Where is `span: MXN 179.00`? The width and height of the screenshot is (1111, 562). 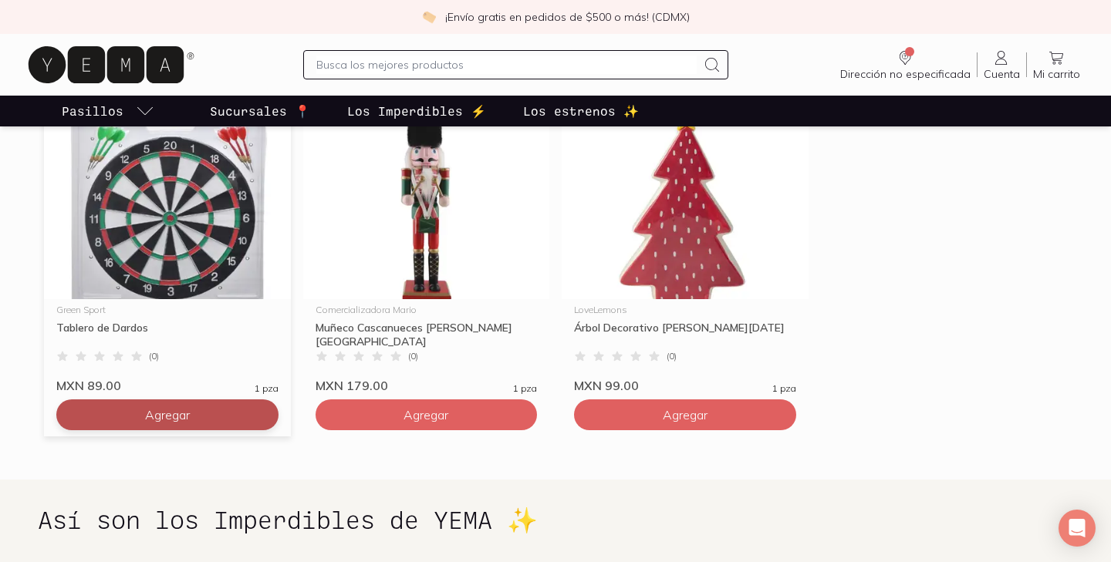
span: MXN 179.00 is located at coordinates (352, 386).